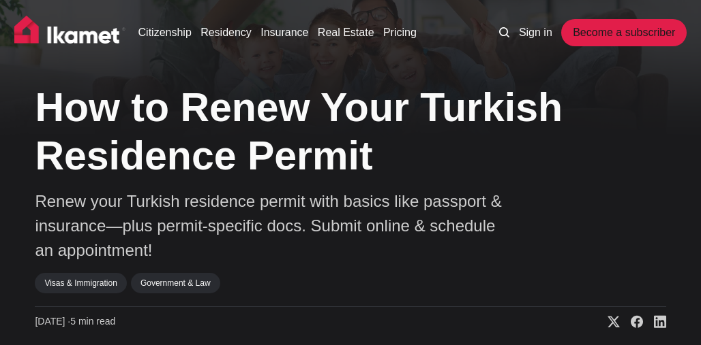 This screenshot has height=345, width=701. What do you see at coordinates (608, 322) in the screenshot?
I see `a: Share on X` at bounding box center [608, 322].